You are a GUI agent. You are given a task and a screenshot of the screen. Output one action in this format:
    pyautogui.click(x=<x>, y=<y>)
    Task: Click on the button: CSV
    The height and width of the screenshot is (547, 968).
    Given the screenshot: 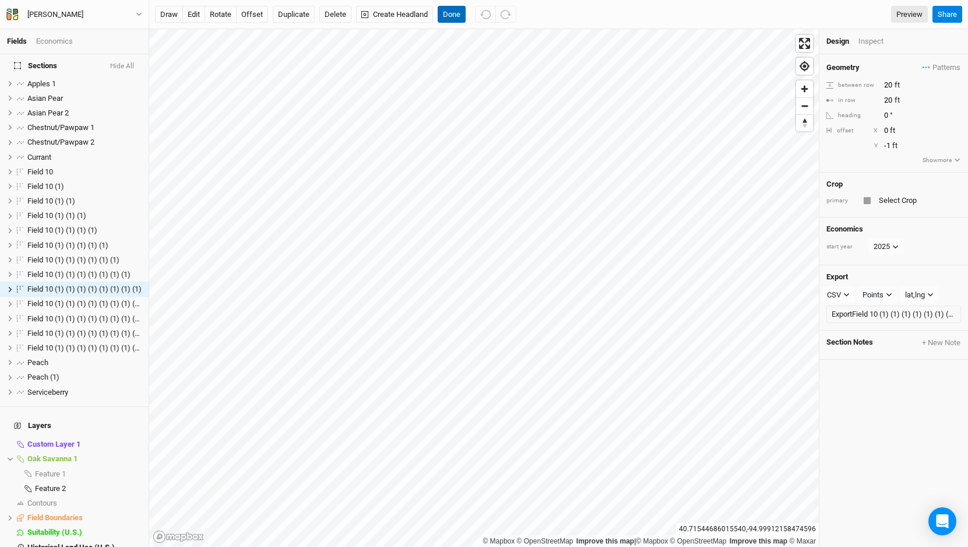 What is the action you would take?
    pyautogui.click(x=838, y=295)
    